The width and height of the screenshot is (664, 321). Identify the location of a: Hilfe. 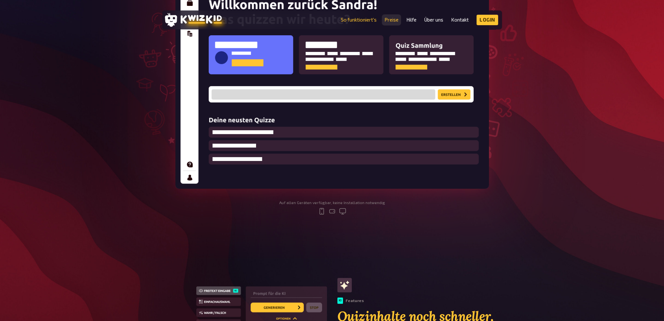
(411, 20).